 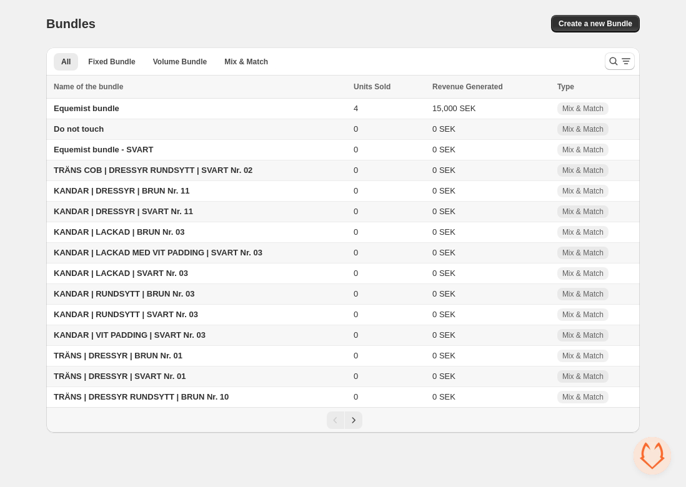 What do you see at coordinates (141, 397) in the screenshot?
I see `span: TRÄNS | DRESSYR RUNDSYTT | BRUN Nr. 10` at bounding box center [141, 397].